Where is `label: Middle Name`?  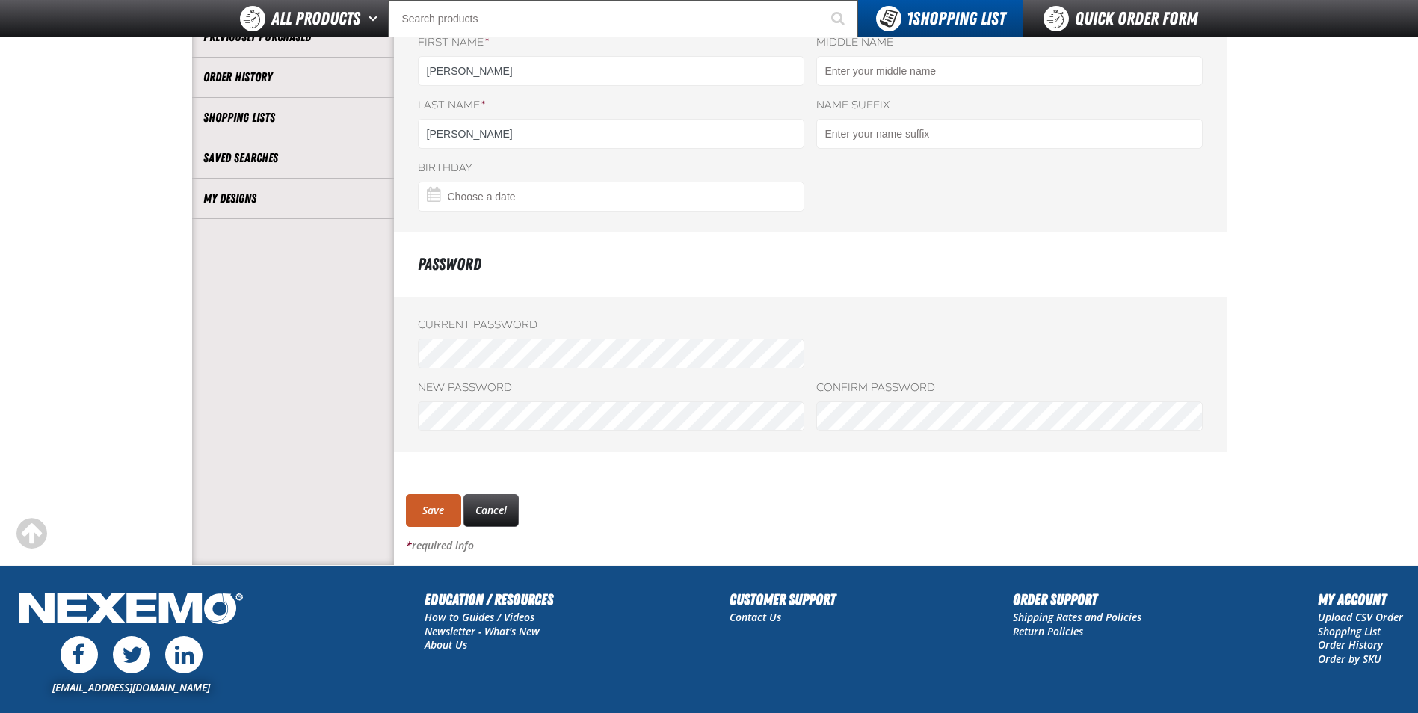 label: Middle Name is located at coordinates (1009, 43).